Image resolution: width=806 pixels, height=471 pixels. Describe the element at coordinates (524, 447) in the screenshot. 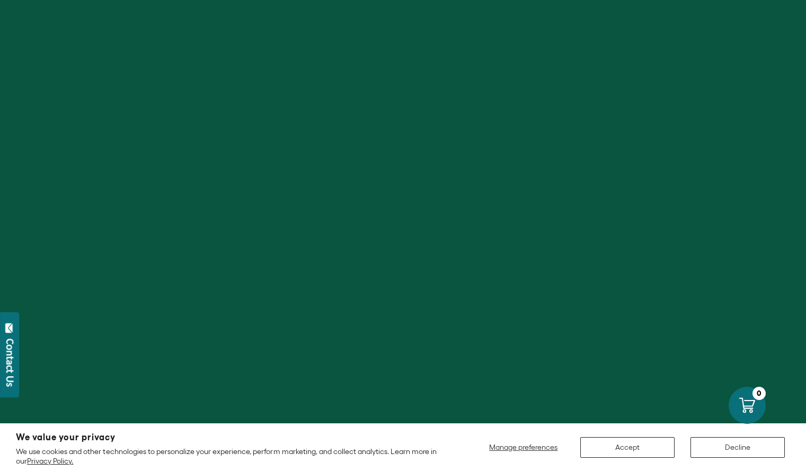

I see `button: Manage preferences` at that location.